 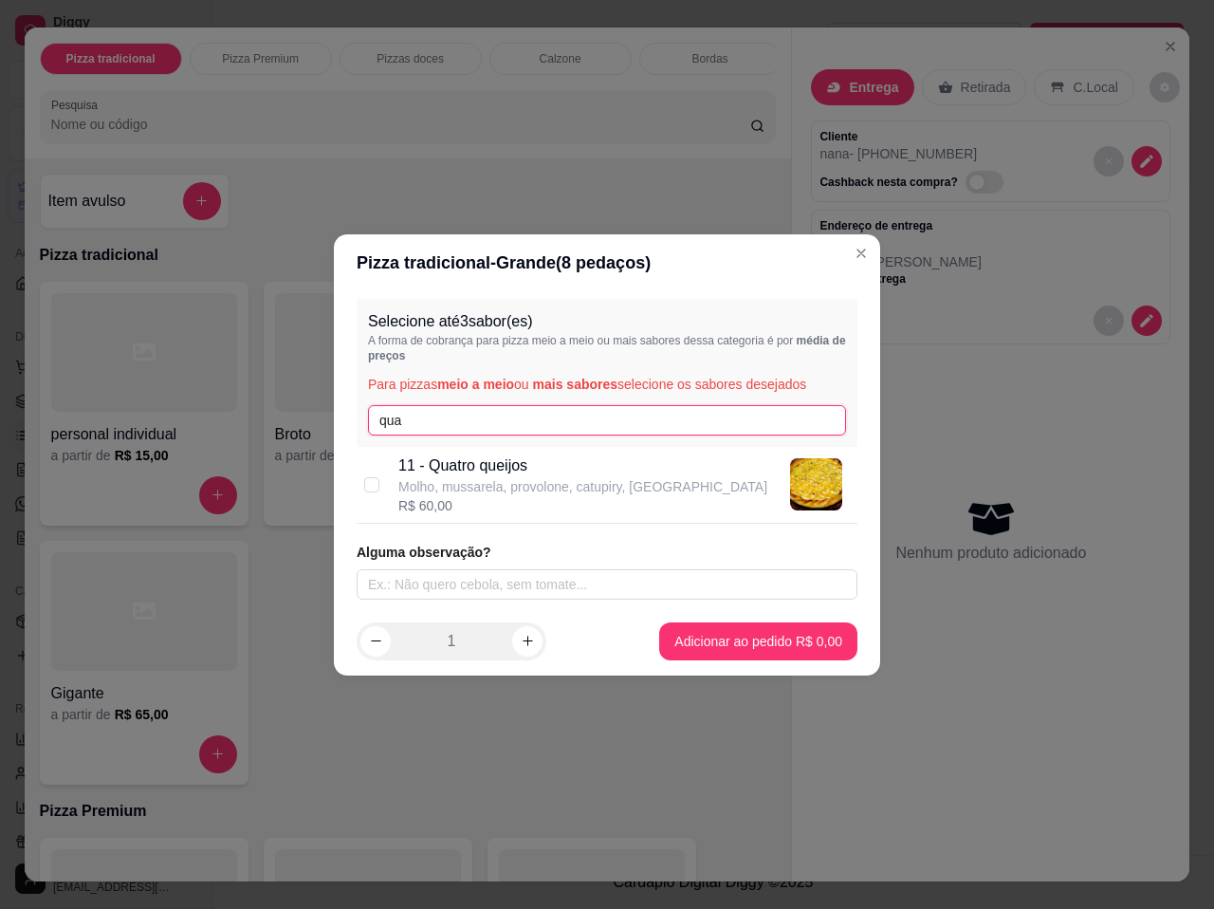 I want to click on button: increase-product-quantity, so click(x=527, y=641).